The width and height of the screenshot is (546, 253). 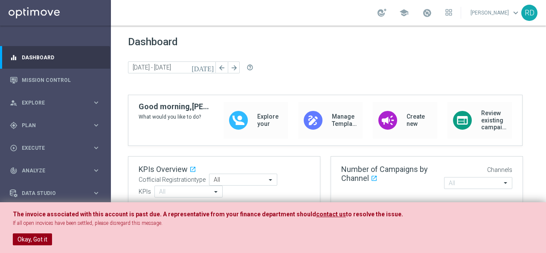 What do you see at coordinates (404, 13) in the screenshot?
I see `span: school` at bounding box center [404, 13].